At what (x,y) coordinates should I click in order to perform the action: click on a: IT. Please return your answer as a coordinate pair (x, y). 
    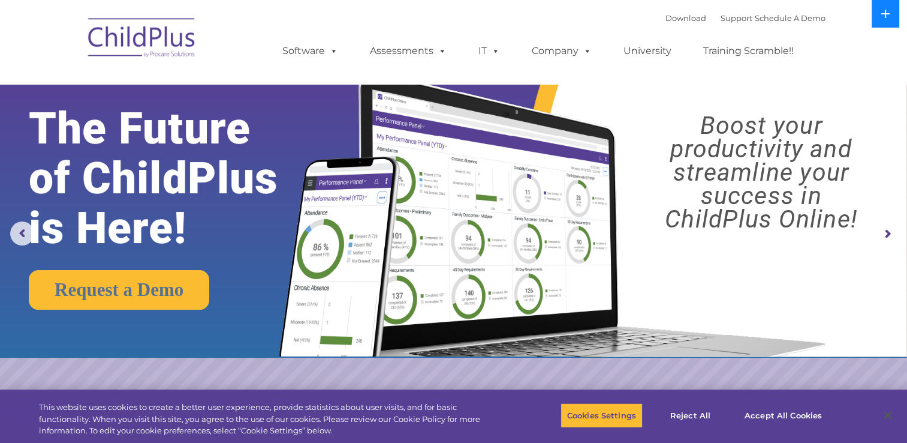
    Looking at the image, I should click on (489, 51).